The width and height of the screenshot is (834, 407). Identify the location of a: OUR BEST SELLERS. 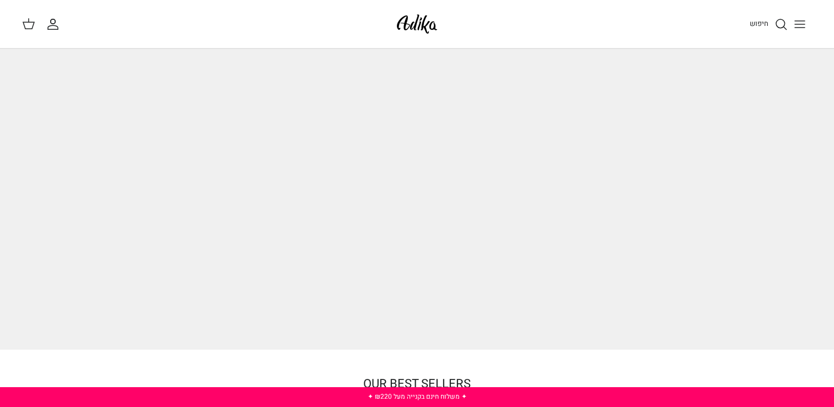
(417, 384).